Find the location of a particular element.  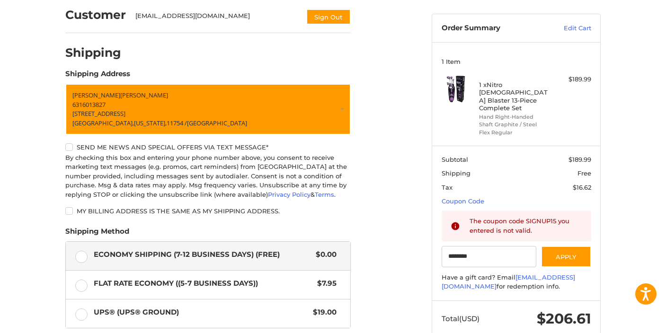

li: Hand Right-Handed is located at coordinates (515, 117).